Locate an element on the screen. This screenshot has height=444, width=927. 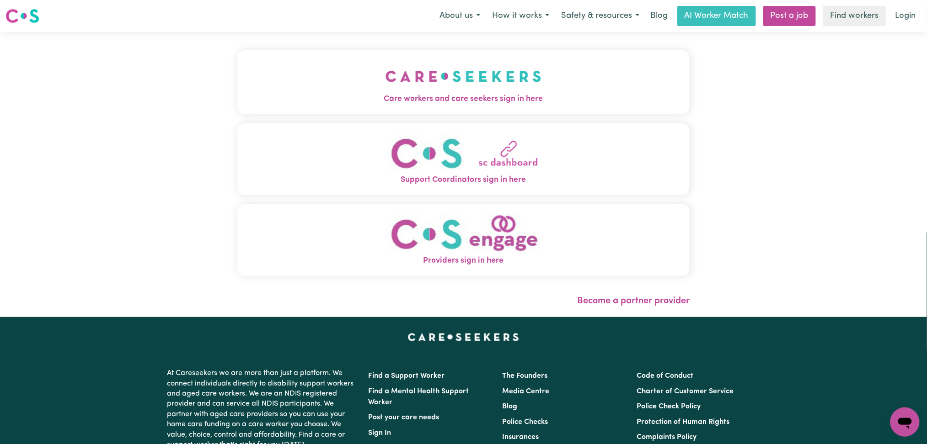
button: Support Coordinators sign in here is located at coordinates (464, 159).